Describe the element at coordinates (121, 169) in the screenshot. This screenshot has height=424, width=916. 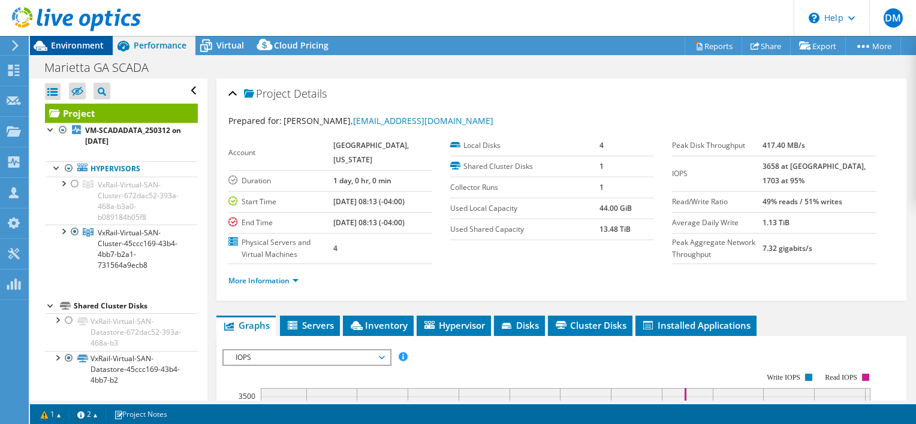
I see `a: Hypervisors` at that location.